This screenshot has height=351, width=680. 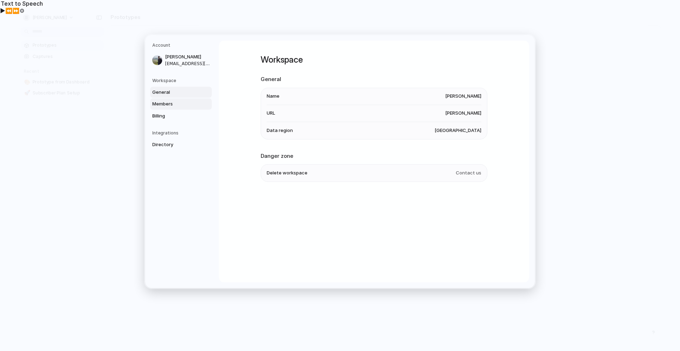 What do you see at coordinates (181, 145) in the screenshot?
I see `a: Directory` at bounding box center [181, 145].